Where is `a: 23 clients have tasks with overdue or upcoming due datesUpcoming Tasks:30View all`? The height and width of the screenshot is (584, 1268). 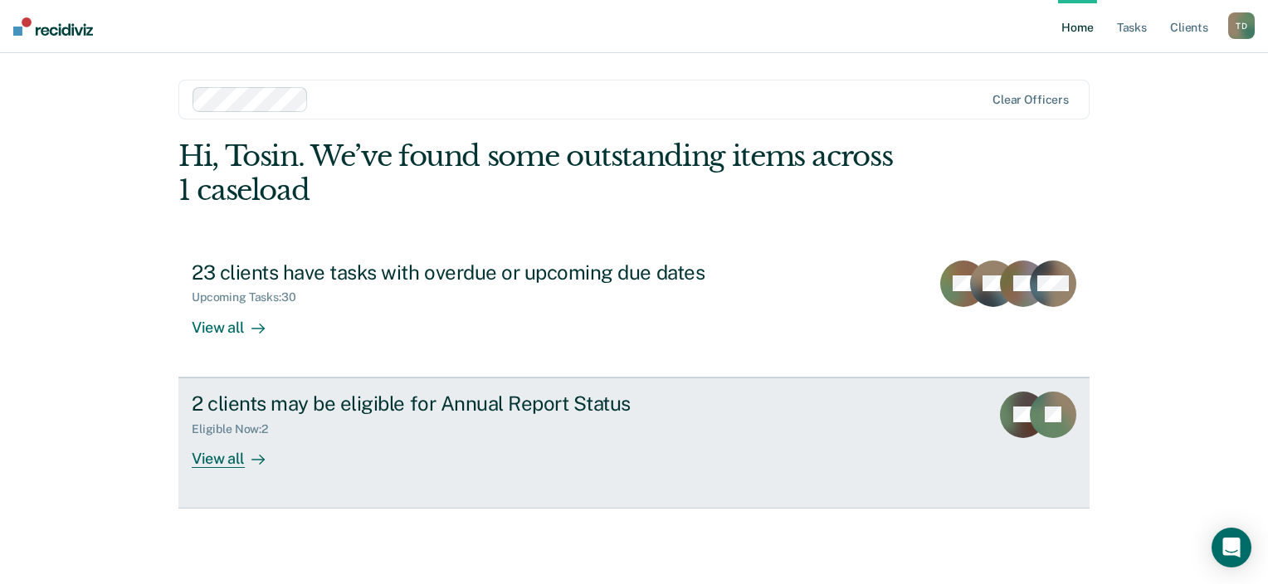
a: 23 clients have tasks with overdue or upcoming due datesUpcoming Tasks:30View all is located at coordinates (634, 312).